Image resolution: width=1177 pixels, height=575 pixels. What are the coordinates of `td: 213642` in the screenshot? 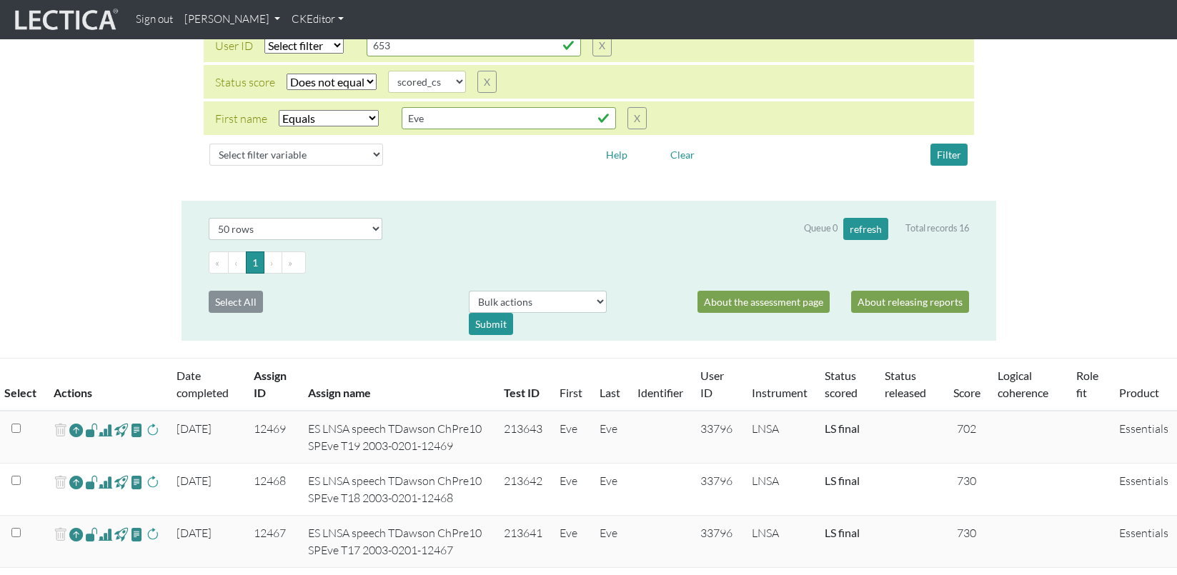 It's located at (523, 489).